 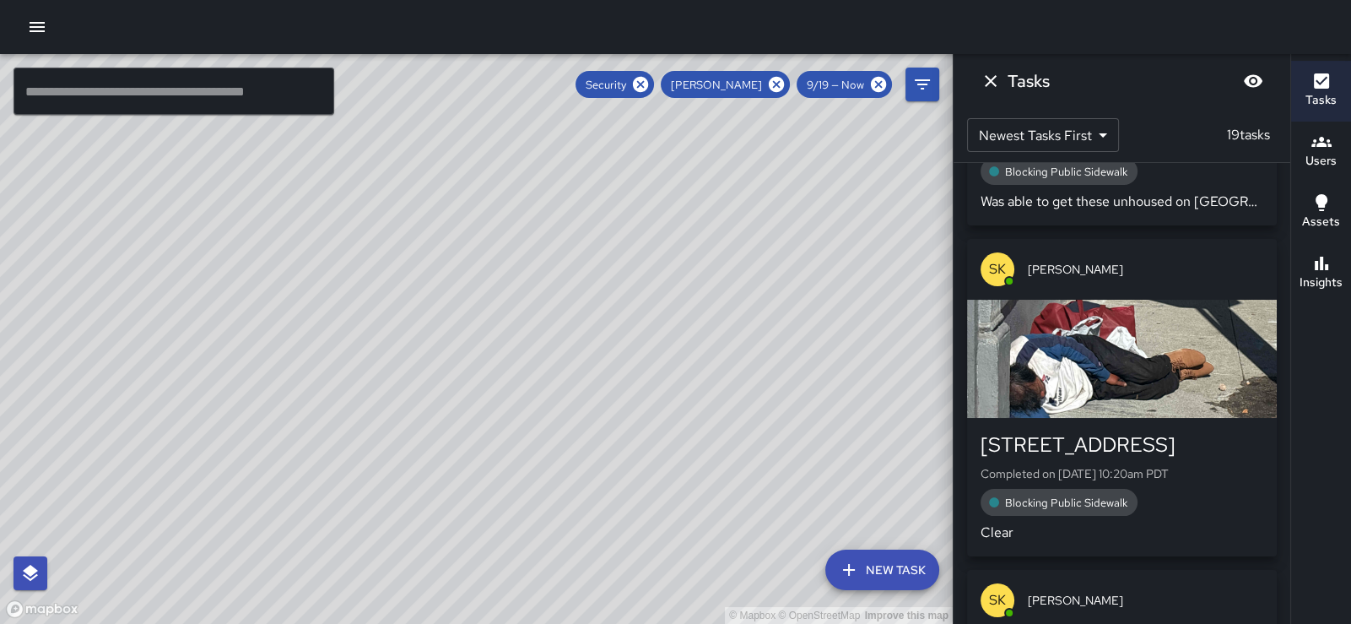 I want to click on button: Blur, so click(x=1253, y=81).